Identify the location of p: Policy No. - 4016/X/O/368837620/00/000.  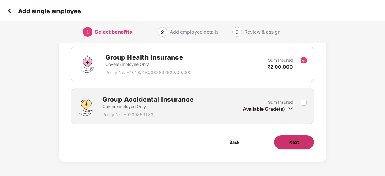
(148, 73).